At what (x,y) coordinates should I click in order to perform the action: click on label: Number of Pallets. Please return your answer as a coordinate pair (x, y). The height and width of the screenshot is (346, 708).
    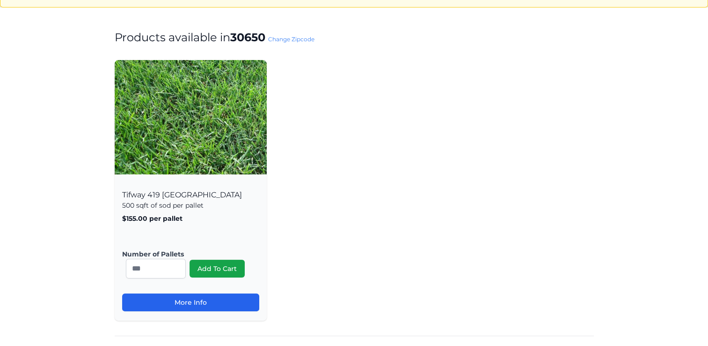
    Looking at the image, I should click on (187, 254).